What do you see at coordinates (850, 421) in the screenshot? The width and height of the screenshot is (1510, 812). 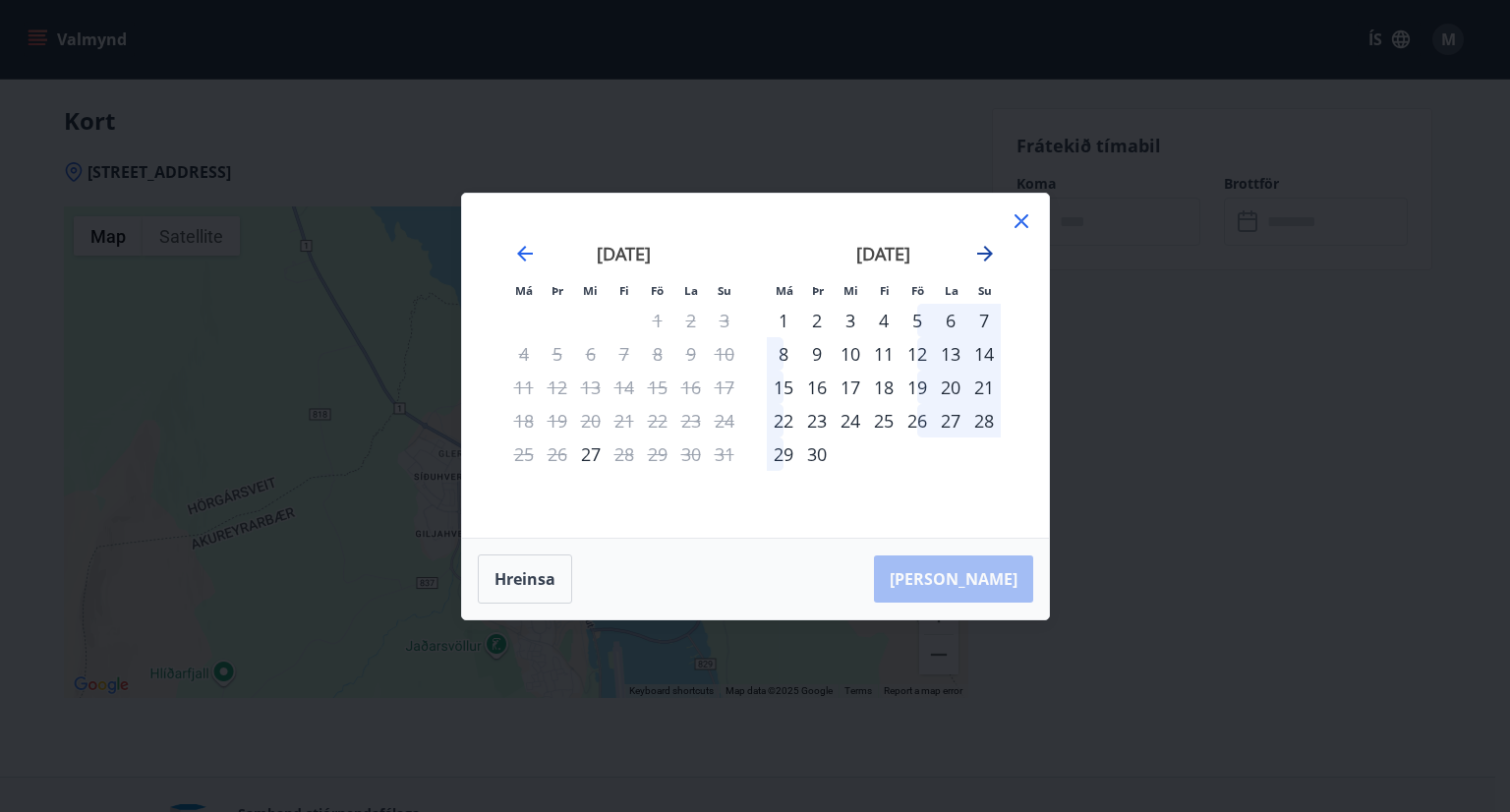 I see `div: 24` at bounding box center [850, 421].